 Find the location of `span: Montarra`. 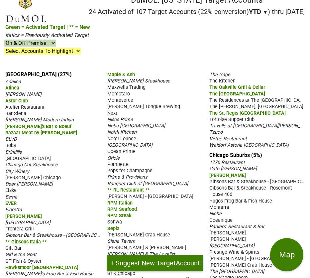

span: Montarra is located at coordinates (219, 207).